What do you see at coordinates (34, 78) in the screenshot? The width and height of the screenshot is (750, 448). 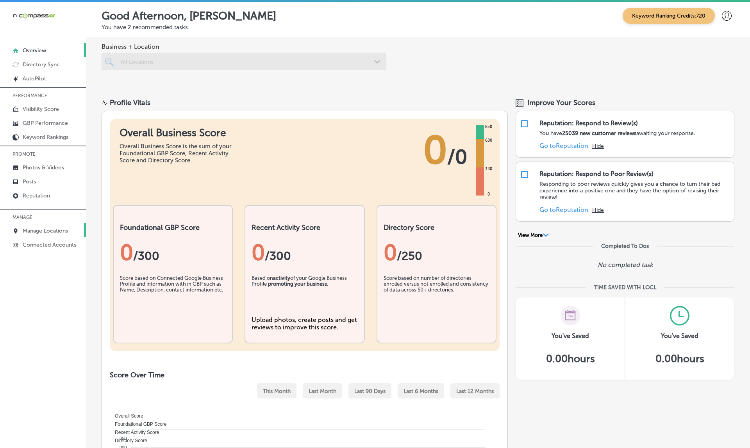 I see `p: AutoPilot` at bounding box center [34, 78].